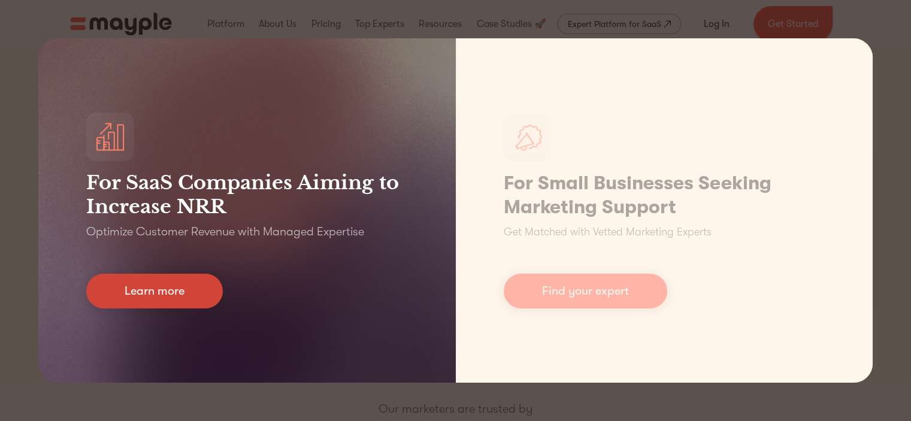 The height and width of the screenshot is (421, 911). I want to click on a: Learn more, so click(155, 291).